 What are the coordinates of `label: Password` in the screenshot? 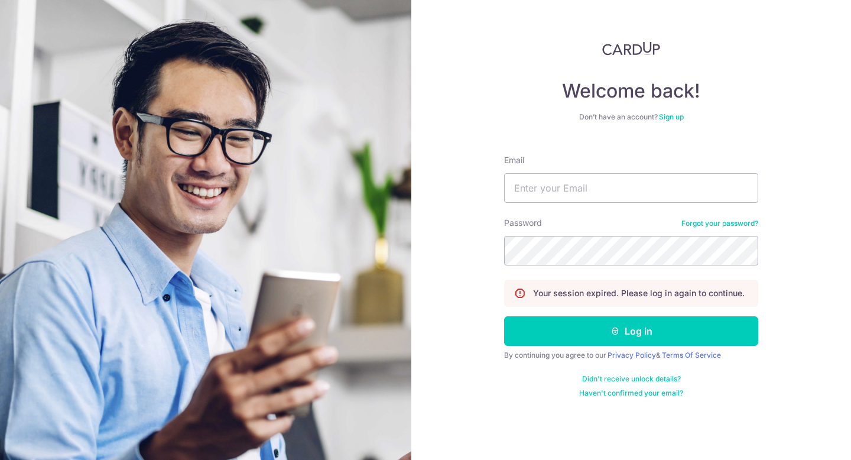 It's located at (523, 223).